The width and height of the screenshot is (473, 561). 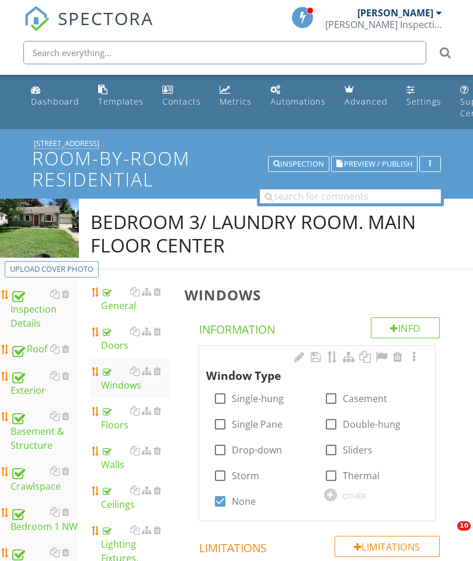 I want to click on div: Basement & Structure, so click(x=44, y=431).